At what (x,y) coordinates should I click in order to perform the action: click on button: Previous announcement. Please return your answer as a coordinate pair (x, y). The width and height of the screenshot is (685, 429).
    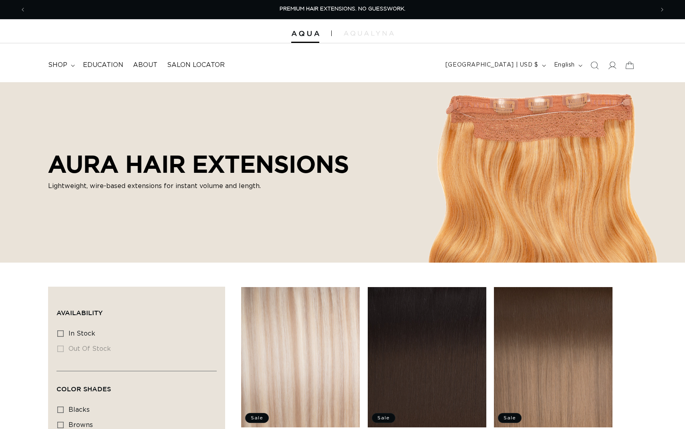
    Looking at the image, I should click on (23, 10).